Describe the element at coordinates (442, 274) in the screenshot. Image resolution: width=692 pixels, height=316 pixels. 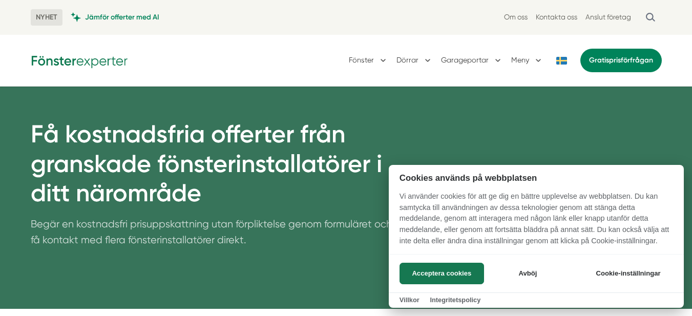
I see `button: Acceptera cookies` at that location.